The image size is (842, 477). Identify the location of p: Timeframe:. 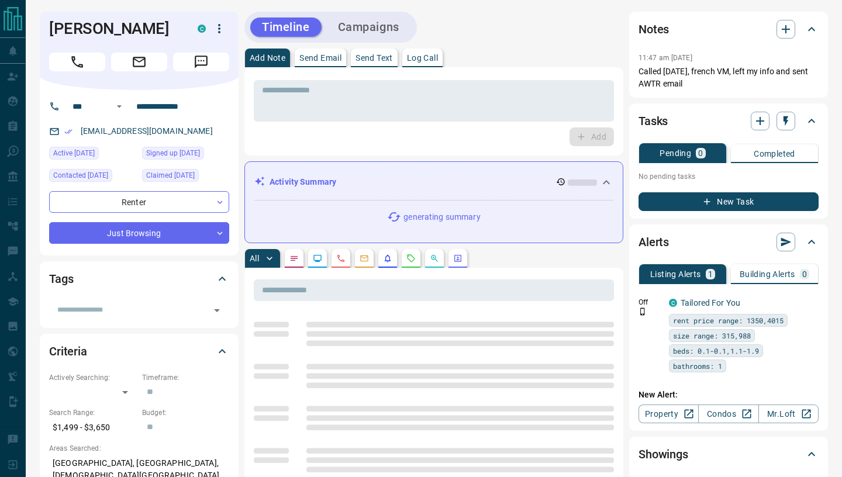
(185, 378).